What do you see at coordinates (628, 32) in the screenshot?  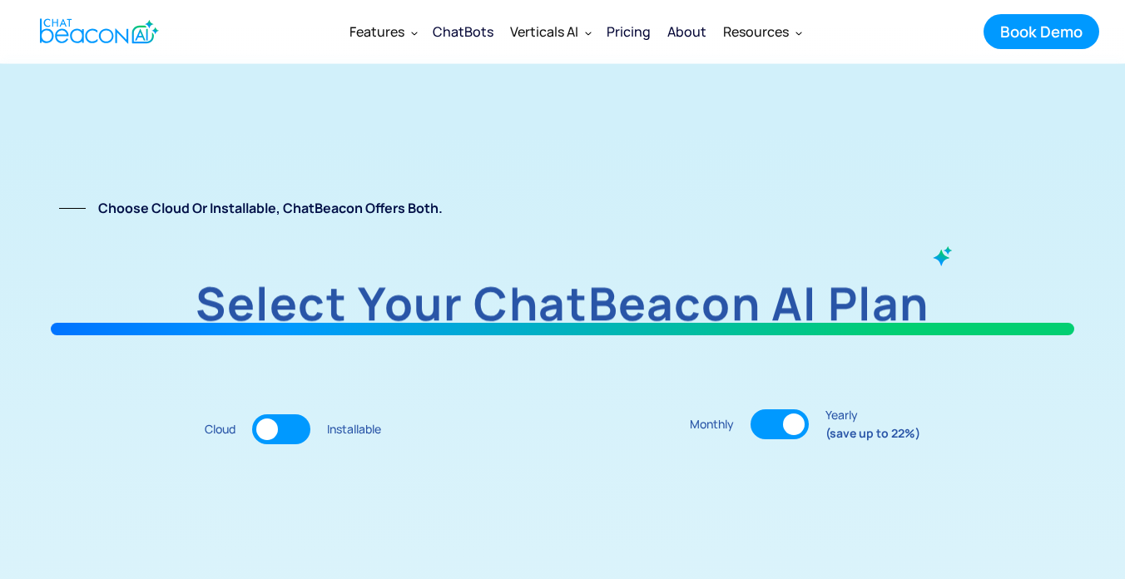 I see `a: Pricing` at bounding box center [628, 32].